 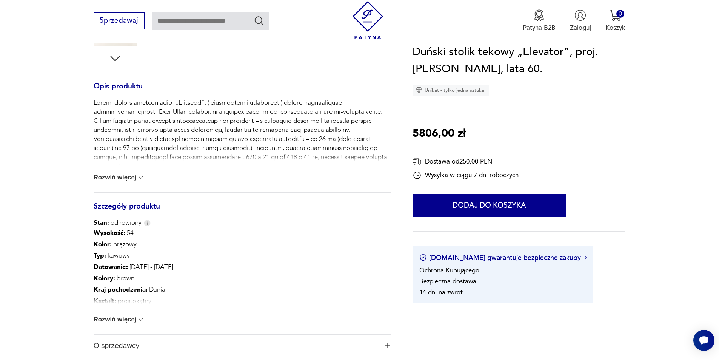 What do you see at coordinates (242, 162) in the screenshot?
I see `p: Loremi dolors ametcon adip „Elitsedd”, ( eiusmodtem i utlaboreet ) doloremagnaaliquae adminimveni...` at bounding box center [242, 162].